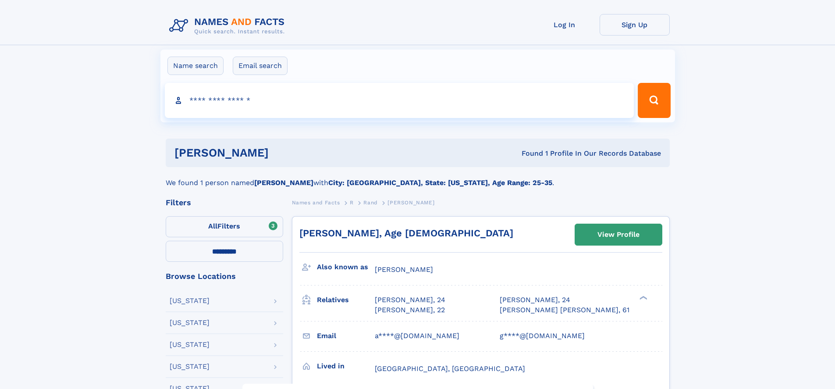  What do you see at coordinates (399, 100) in the screenshot?
I see `input: search input` at bounding box center [399, 100].